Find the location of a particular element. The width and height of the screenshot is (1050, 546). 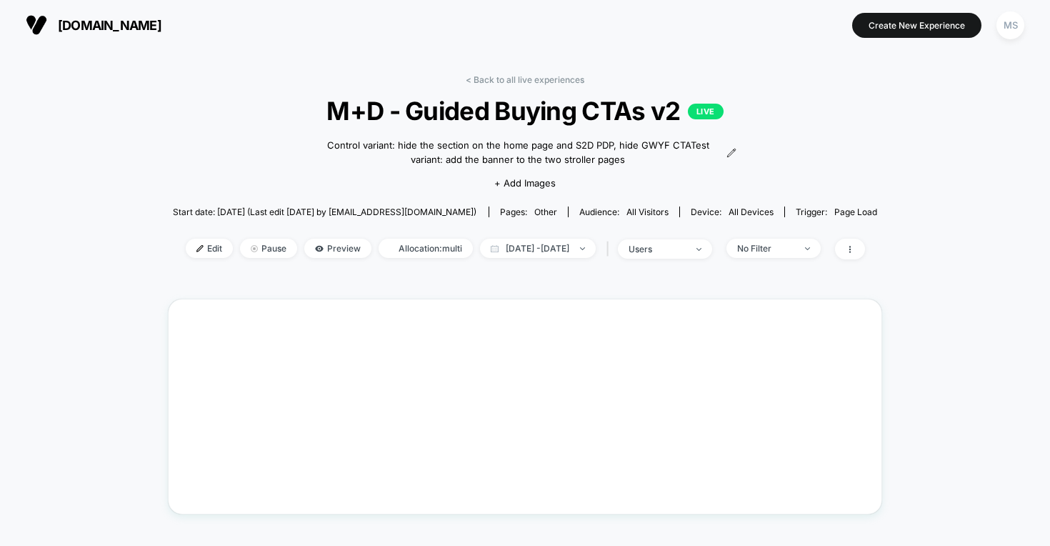

span: other is located at coordinates (546, 211).